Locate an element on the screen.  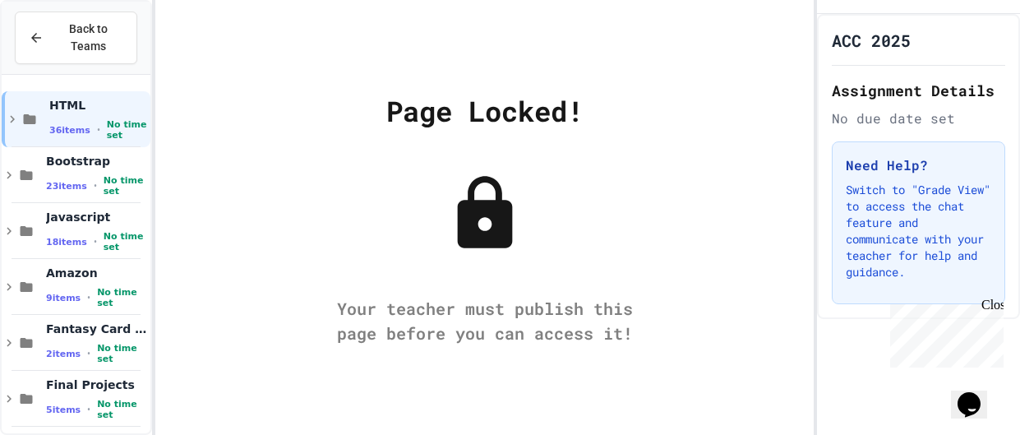
h2: Assignment Details is located at coordinates (918, 90).